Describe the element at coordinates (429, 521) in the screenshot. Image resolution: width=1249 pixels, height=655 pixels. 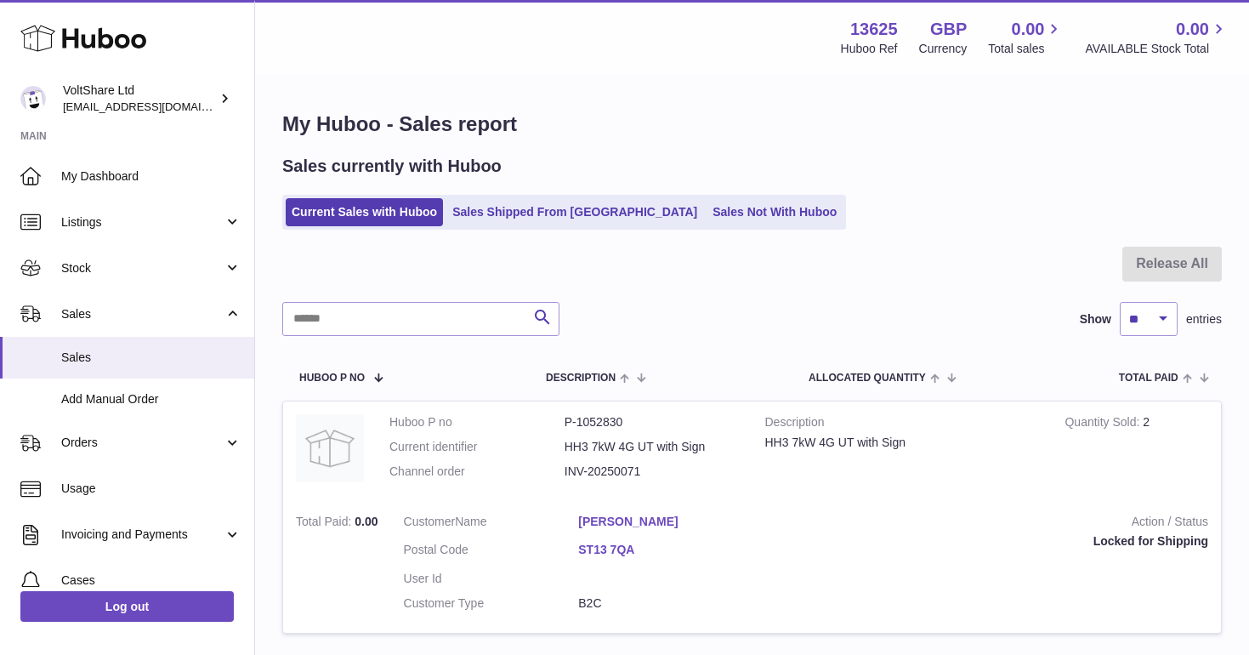
I see `span: Customer` at that location.